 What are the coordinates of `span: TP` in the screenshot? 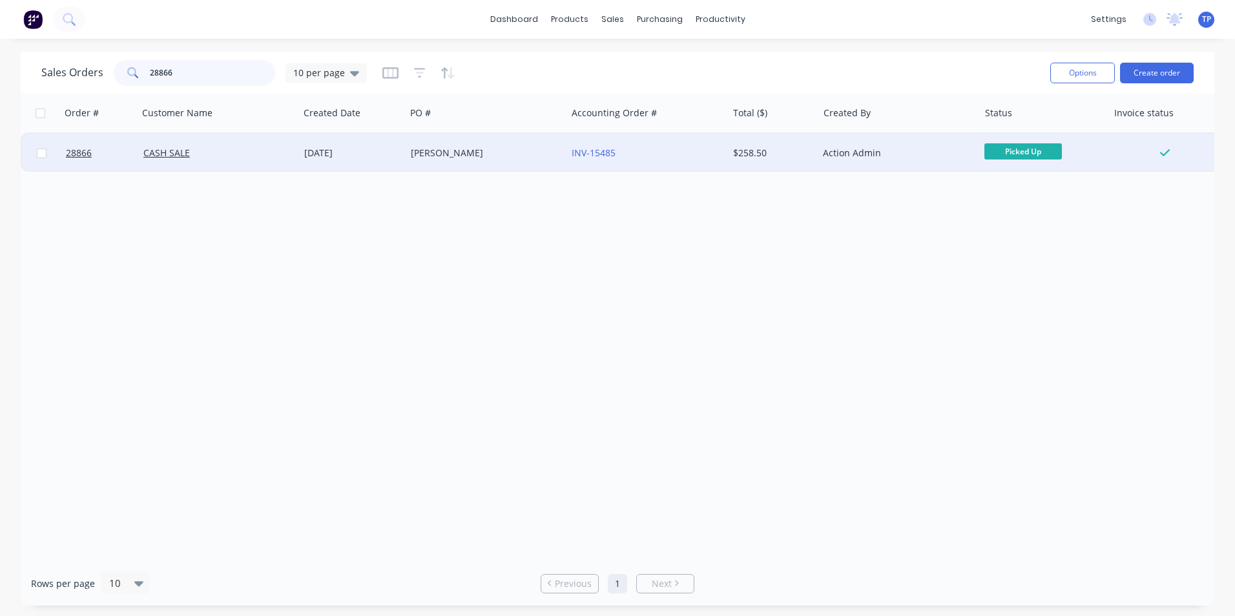 It's located at (1206, 19).